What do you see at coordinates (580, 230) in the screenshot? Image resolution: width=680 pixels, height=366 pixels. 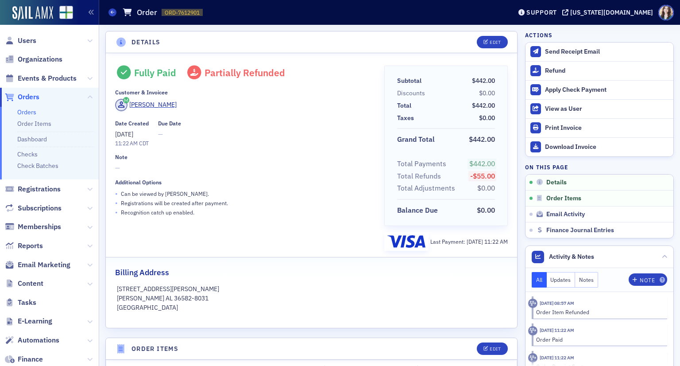 I see `span: Finance Journal Entries` at bounding box center [580, 230].